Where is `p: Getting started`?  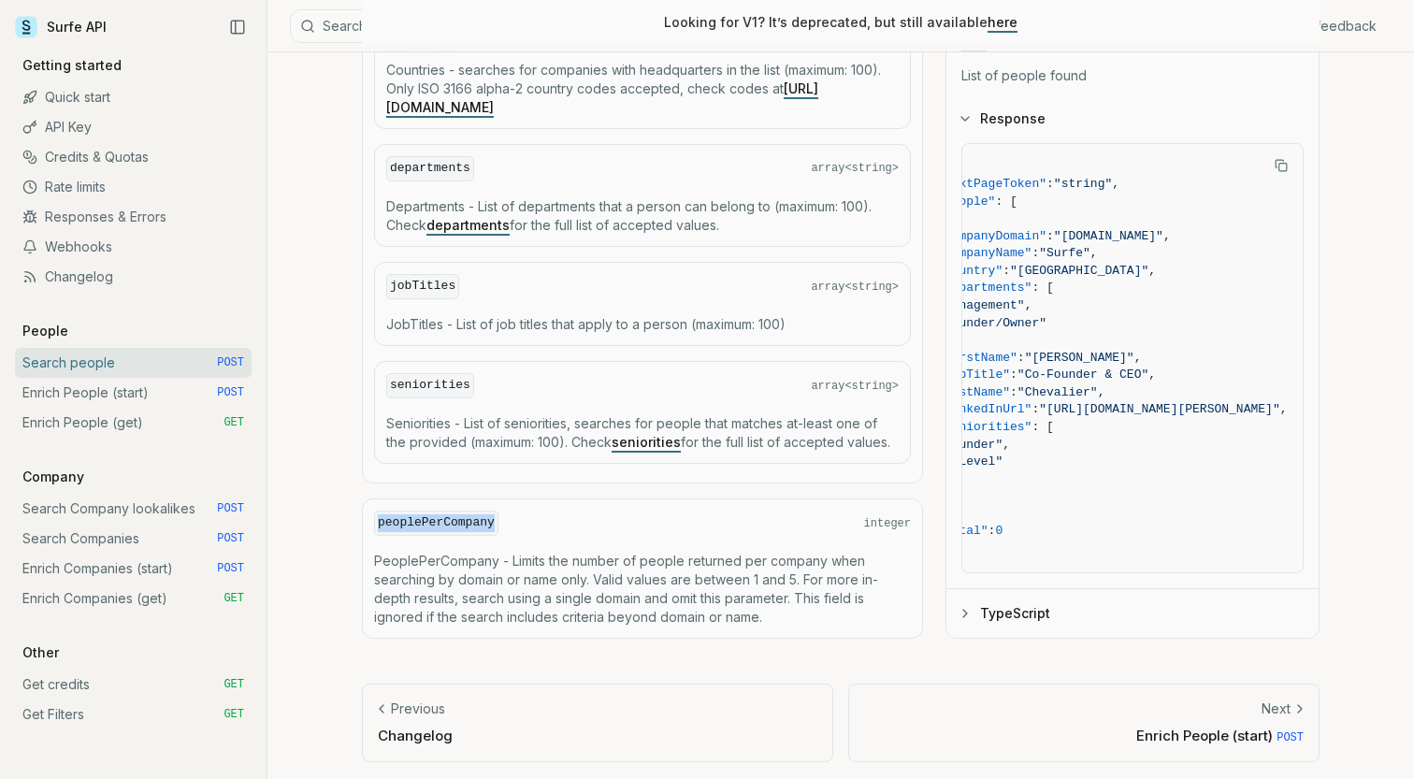 p: Getting started is located at coordinates (72, 65).